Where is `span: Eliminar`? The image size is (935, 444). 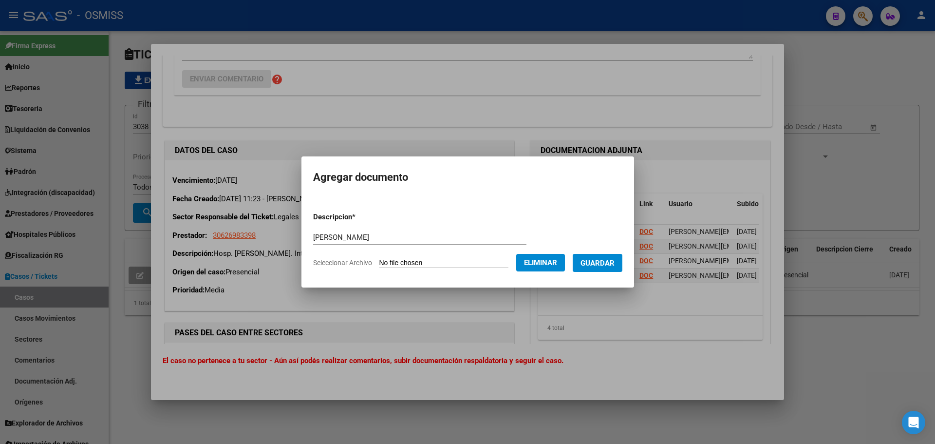 span: Eliminar is located at coordinates (541, 263).